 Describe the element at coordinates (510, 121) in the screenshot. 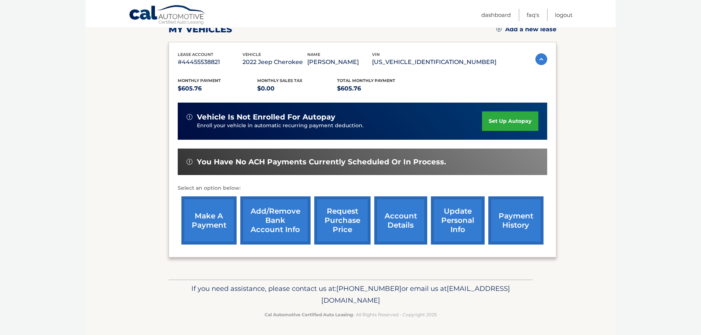

I see `a: set up autopay` at that location.